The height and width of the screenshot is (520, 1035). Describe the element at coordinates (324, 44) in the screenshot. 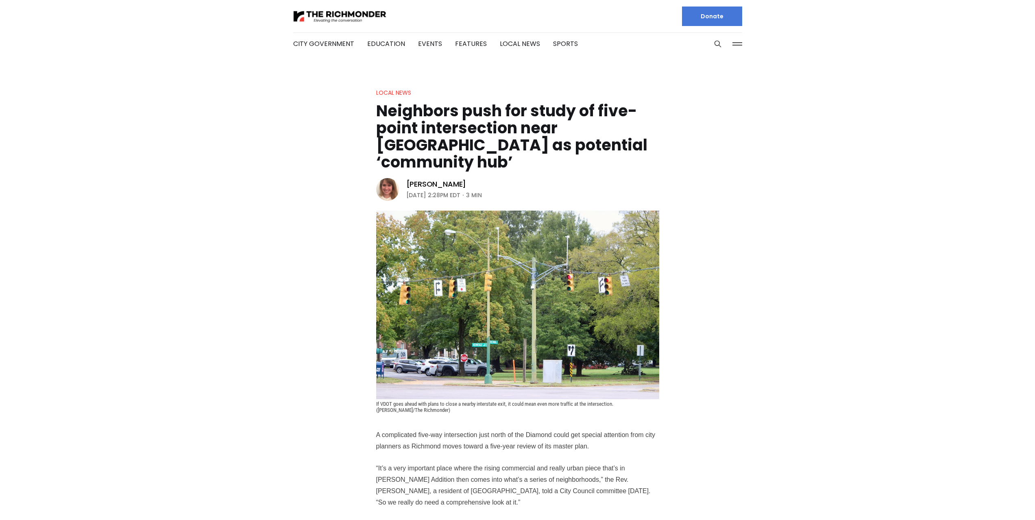

I see `a: City Government` at that location.